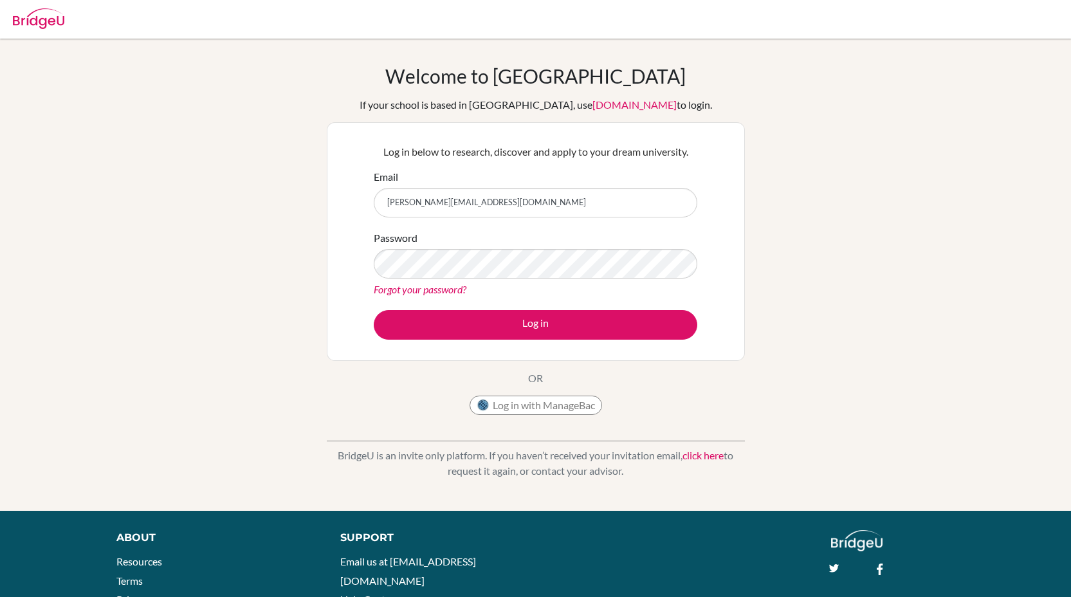 This screenshot has width=1071, height=597. I want to click on p: Log in below to research, discover and apply to your dream university., so click(535, 152).